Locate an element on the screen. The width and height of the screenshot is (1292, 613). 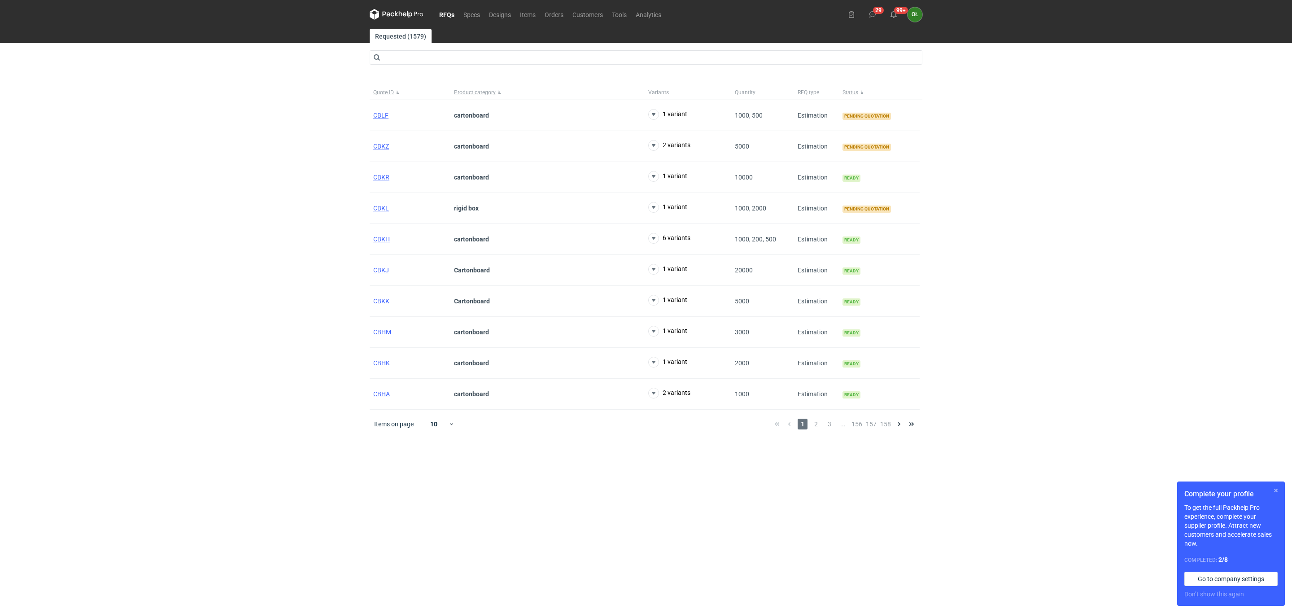
span: CBHA is located at coordinates (381, 394).